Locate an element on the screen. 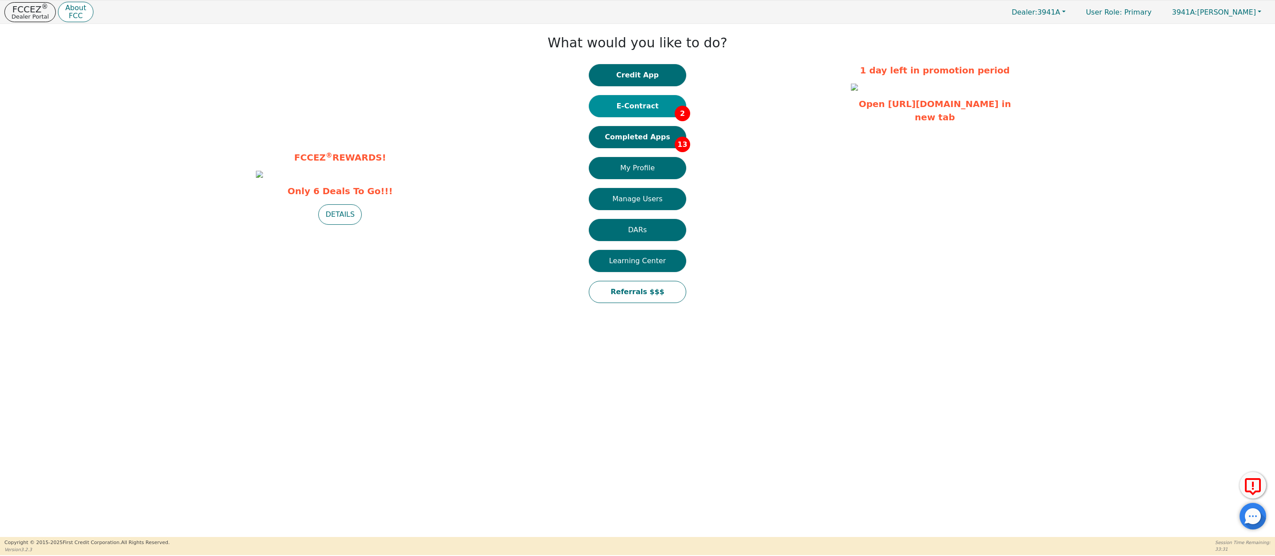 The width and height of the screenshot is (1275, 556). p: Copyright © 2015- 2025 First Credit Corporation. is located at coordinates (87, 543).